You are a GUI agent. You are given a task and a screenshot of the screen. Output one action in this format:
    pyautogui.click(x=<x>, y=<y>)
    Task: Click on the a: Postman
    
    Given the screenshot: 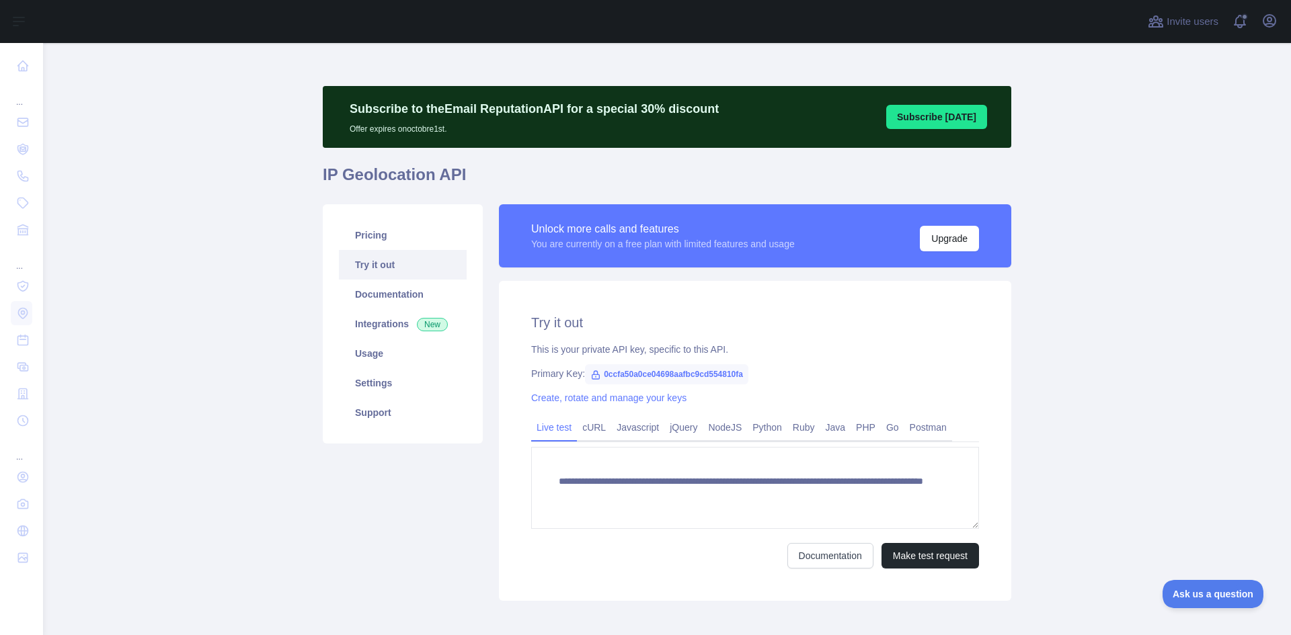 What is the action you would take?
    pyautogui.click(x=928, y=427)
    